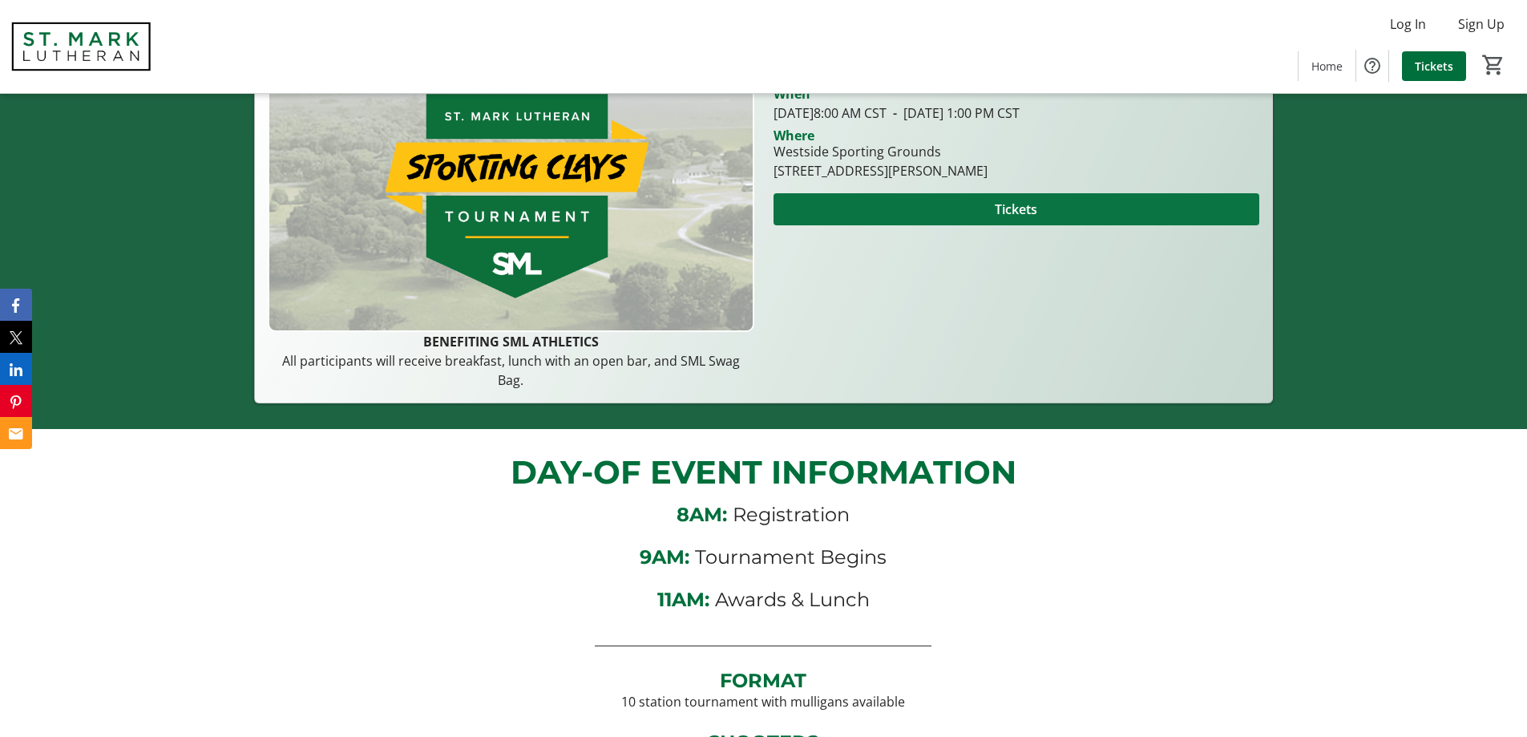  Describe the element at coordinates (511, 341) in the screenshot. I see `strong: BENEFITING SML ATHLETICS` at that location.